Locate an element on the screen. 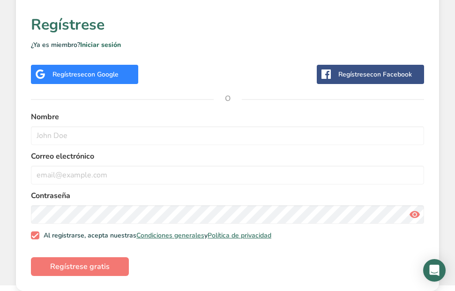  span: Al registrarse, acepta nuestras y is located at coordinates (156, 235).